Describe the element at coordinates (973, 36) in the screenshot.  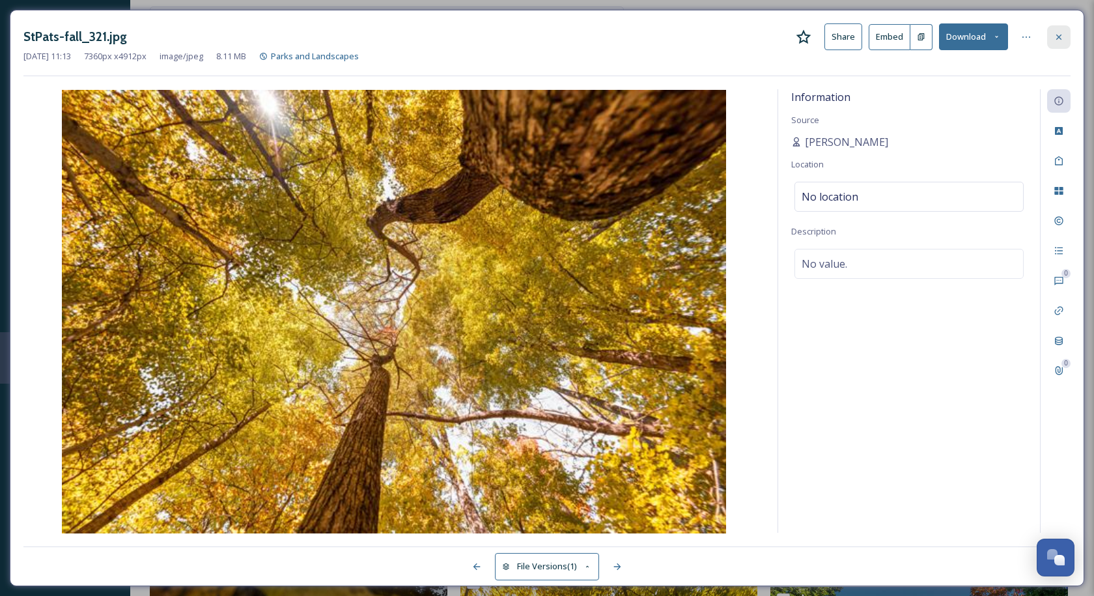
I see `button: Download` at that location.